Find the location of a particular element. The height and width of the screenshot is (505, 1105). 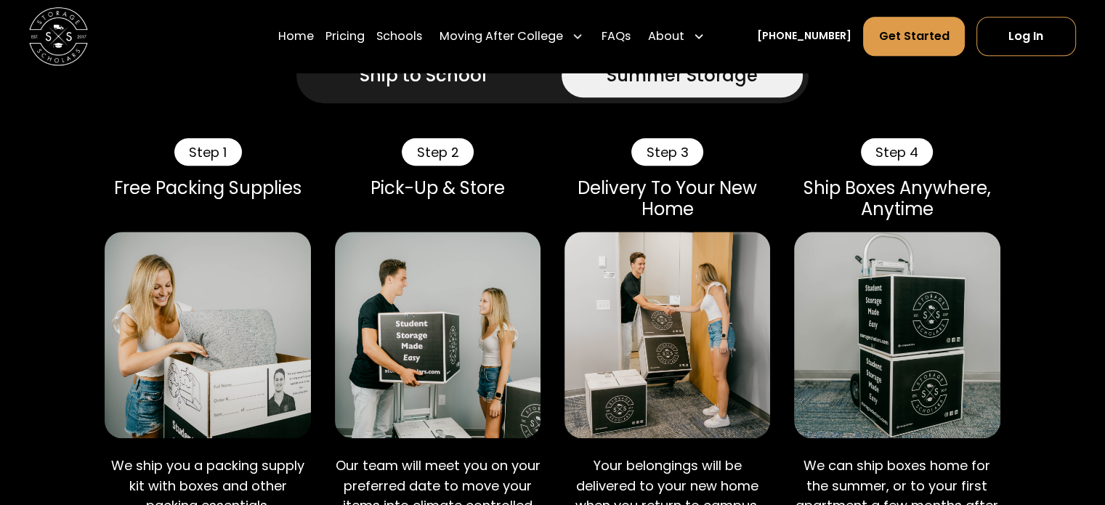

div: Step 1 is located at coordinates (208, 152).